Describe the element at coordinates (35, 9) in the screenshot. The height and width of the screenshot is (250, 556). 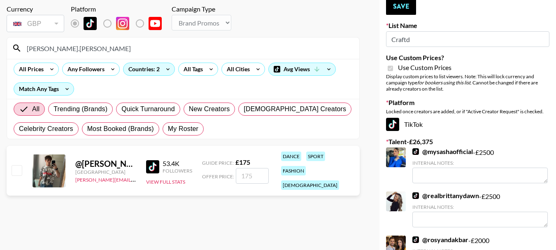
I see `div: Currency` at that location.